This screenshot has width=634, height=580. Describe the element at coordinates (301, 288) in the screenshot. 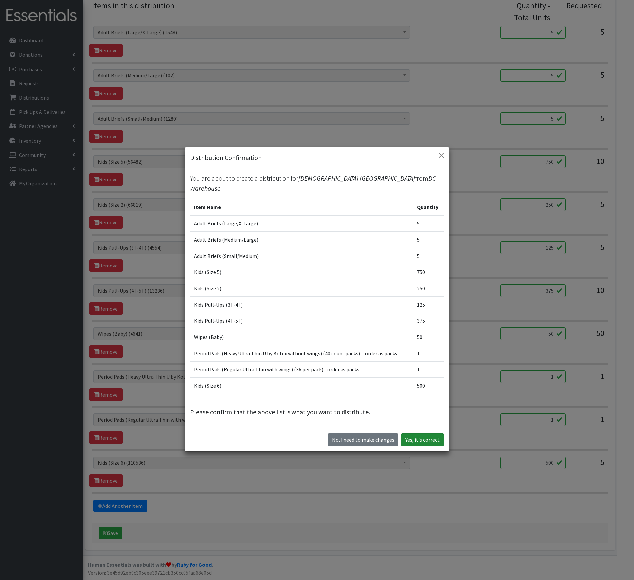

I see `td: Kids (Size 2)` at that location.